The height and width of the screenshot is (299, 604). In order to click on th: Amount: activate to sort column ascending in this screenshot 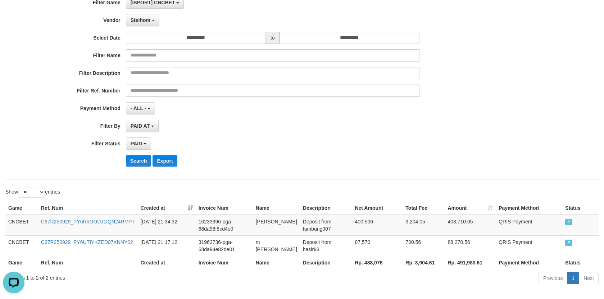, I will do `click(470, 208)`.